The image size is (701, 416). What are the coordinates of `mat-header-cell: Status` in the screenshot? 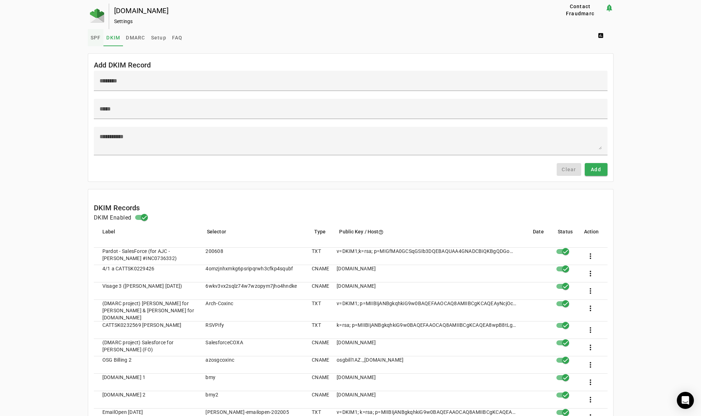 It's located at (565, 238).